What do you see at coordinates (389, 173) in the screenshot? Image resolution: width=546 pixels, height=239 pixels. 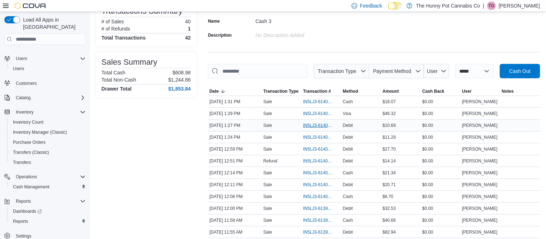 I see `span: $21.34` at bounding box center [389, 173].